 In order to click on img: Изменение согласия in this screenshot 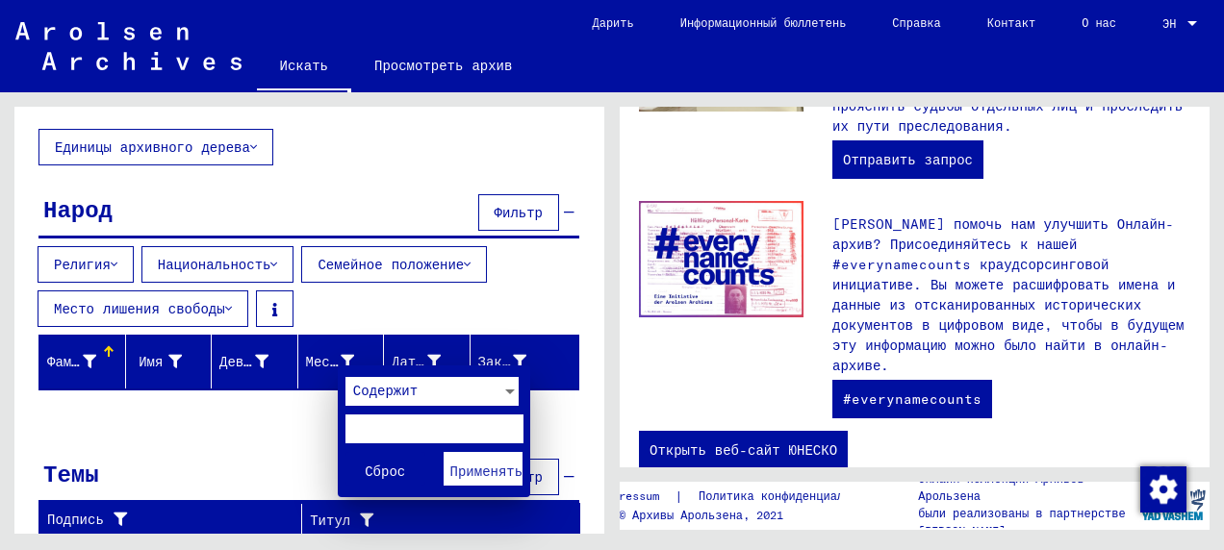, I will do `click(1163, 490)`.